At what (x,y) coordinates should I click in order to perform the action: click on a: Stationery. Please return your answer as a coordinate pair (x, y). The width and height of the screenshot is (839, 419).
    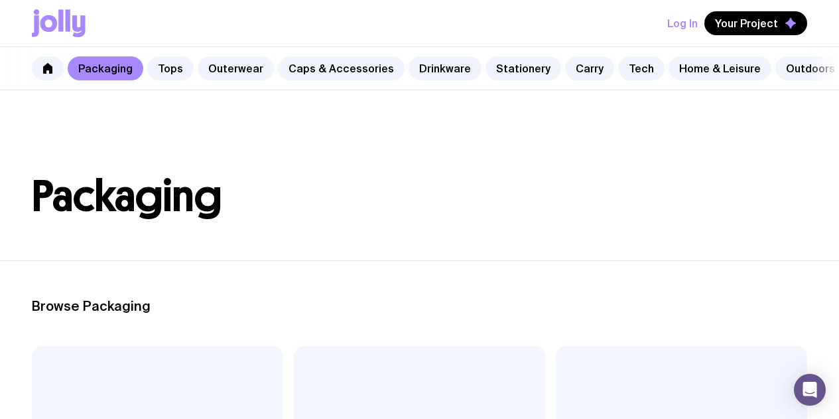
    Looking at the image, I should click on (523, 68).